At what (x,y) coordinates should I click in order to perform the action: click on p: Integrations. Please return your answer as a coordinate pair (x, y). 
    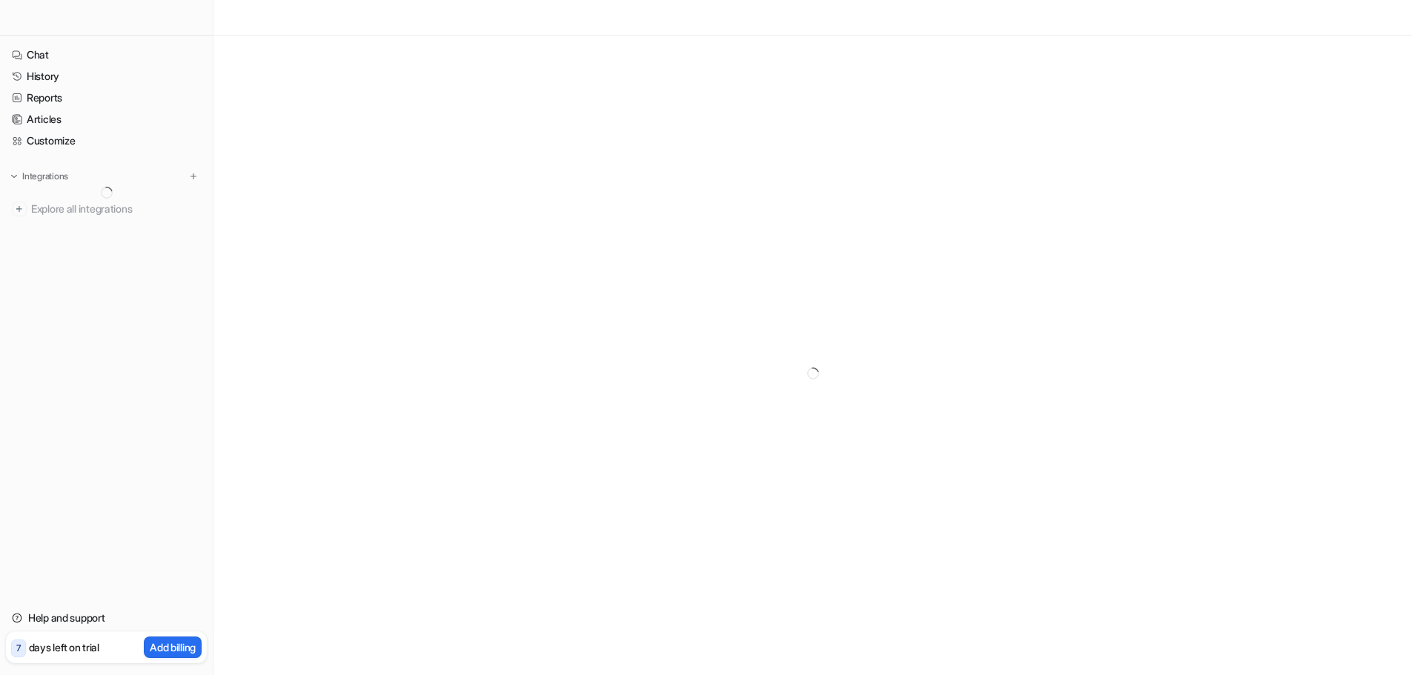
    Looking at the image, I should click on (45, 176).